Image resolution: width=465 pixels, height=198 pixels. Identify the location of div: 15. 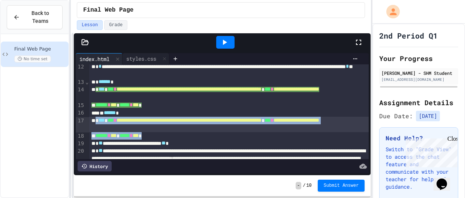
(80, 106).